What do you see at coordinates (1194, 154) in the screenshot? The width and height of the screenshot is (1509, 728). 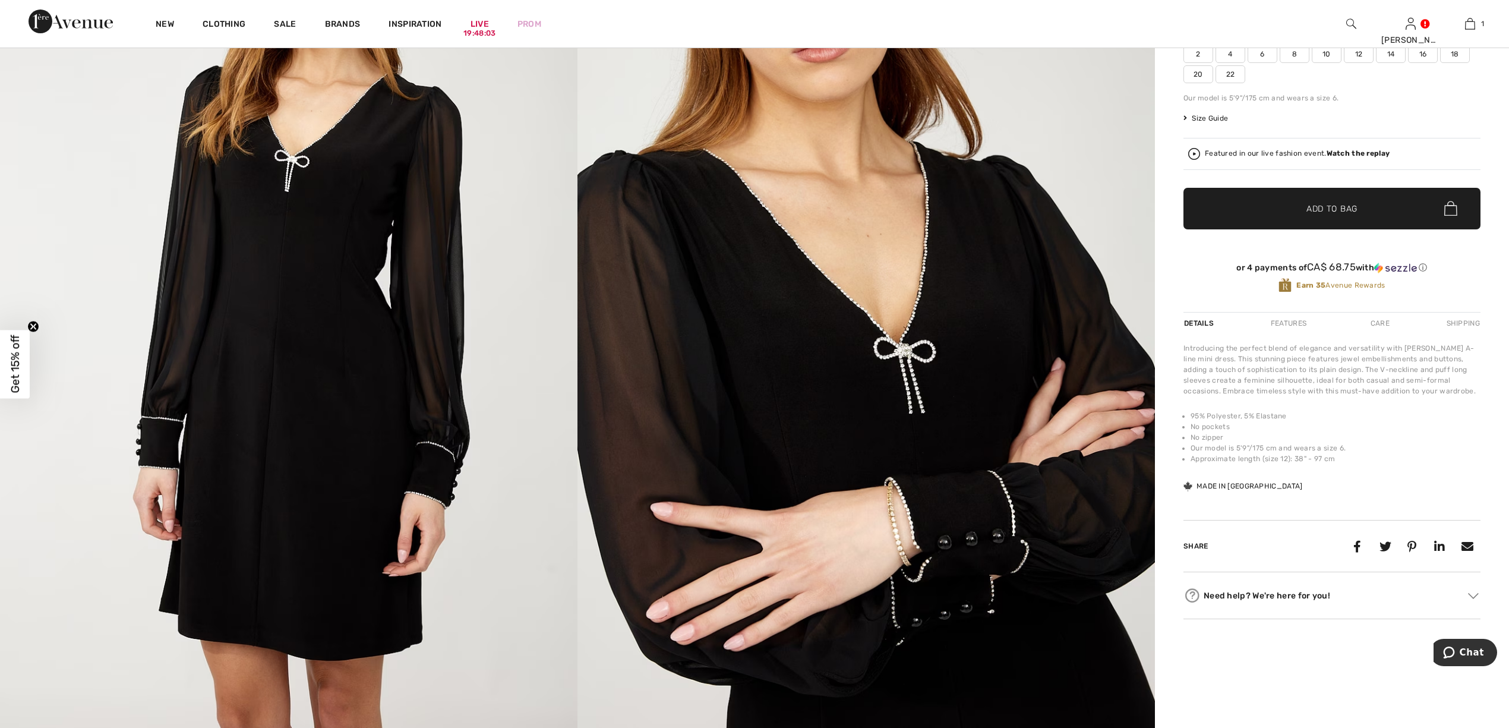 I see `img: Watch the replay` at bounding box center [1194, 154].